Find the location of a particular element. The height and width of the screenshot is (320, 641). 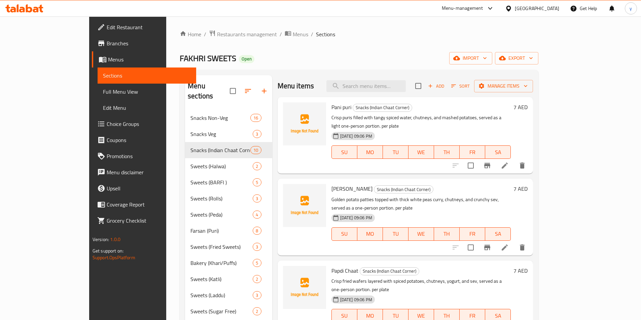

div: Snacks Veg is located at coordinates (221, 134).